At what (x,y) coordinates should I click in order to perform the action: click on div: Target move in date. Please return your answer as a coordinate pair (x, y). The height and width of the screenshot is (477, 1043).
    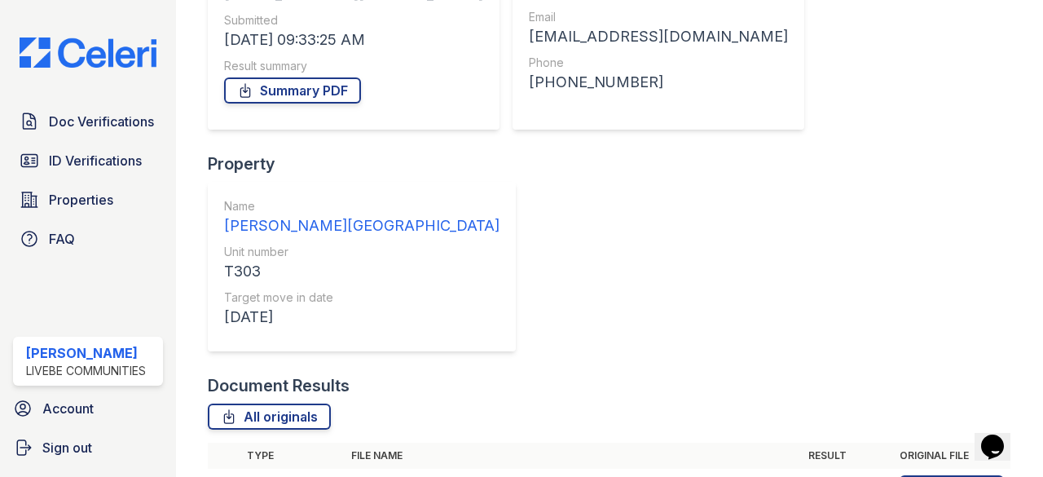
    Looking at the image, I should click on (362, 297).